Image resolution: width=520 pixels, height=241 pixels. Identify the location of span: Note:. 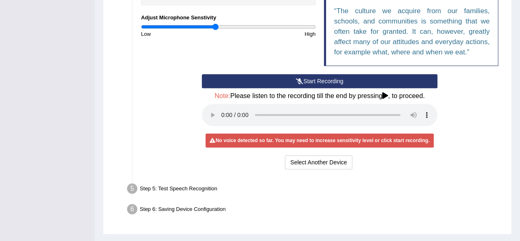
(222, 95).